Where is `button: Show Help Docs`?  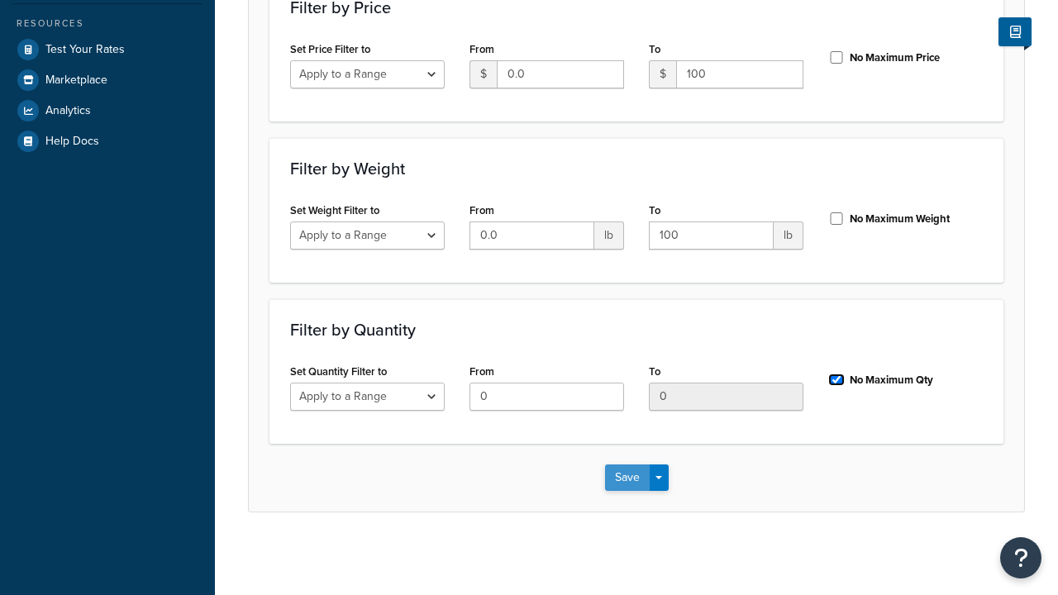 button: Show Help Docs is located at coordinates (1015, 31).